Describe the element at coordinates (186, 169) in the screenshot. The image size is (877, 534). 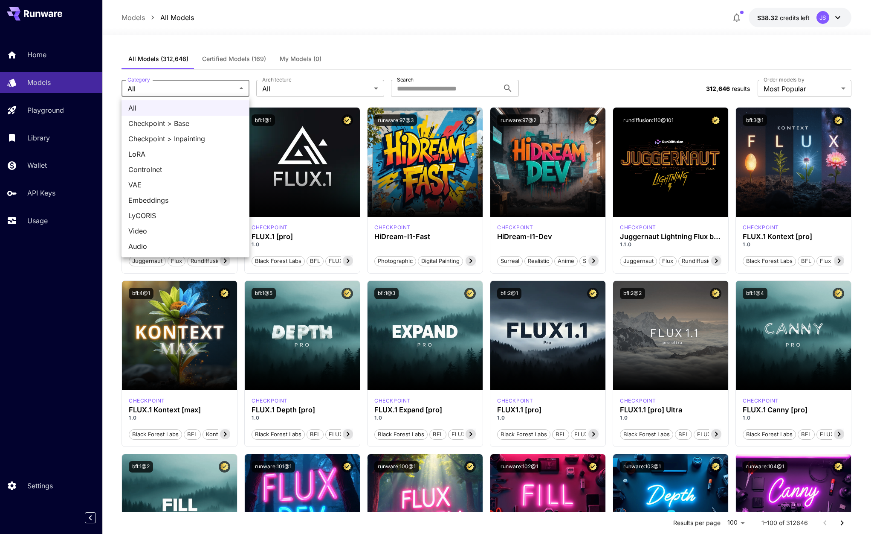
I see `span: Controlnet` at that location.